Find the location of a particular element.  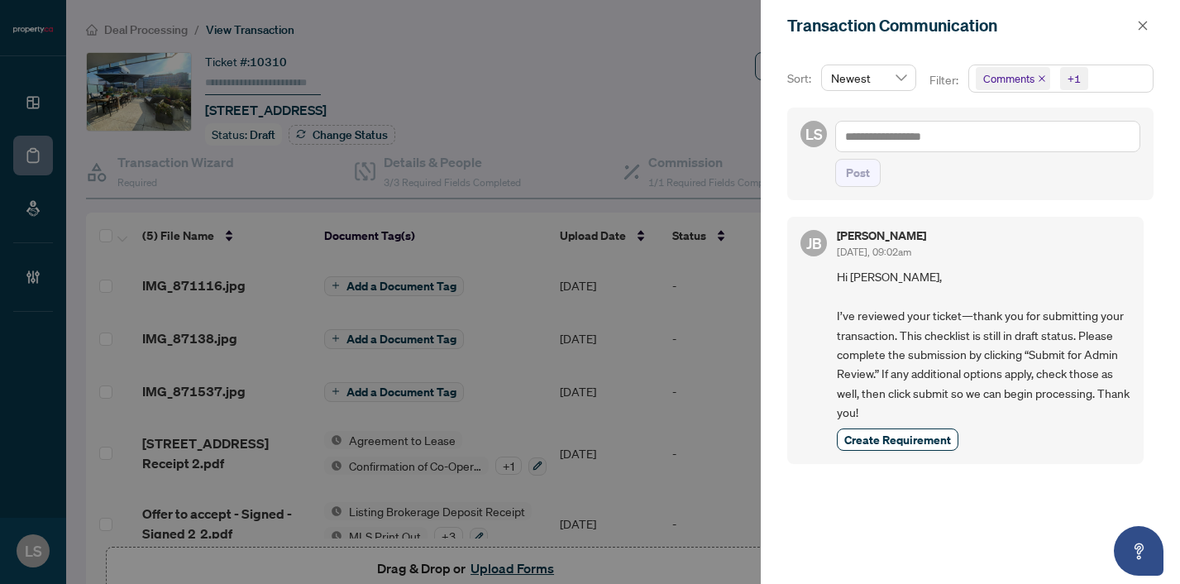

span: Create Requirement is located at coordinates (897, 439).